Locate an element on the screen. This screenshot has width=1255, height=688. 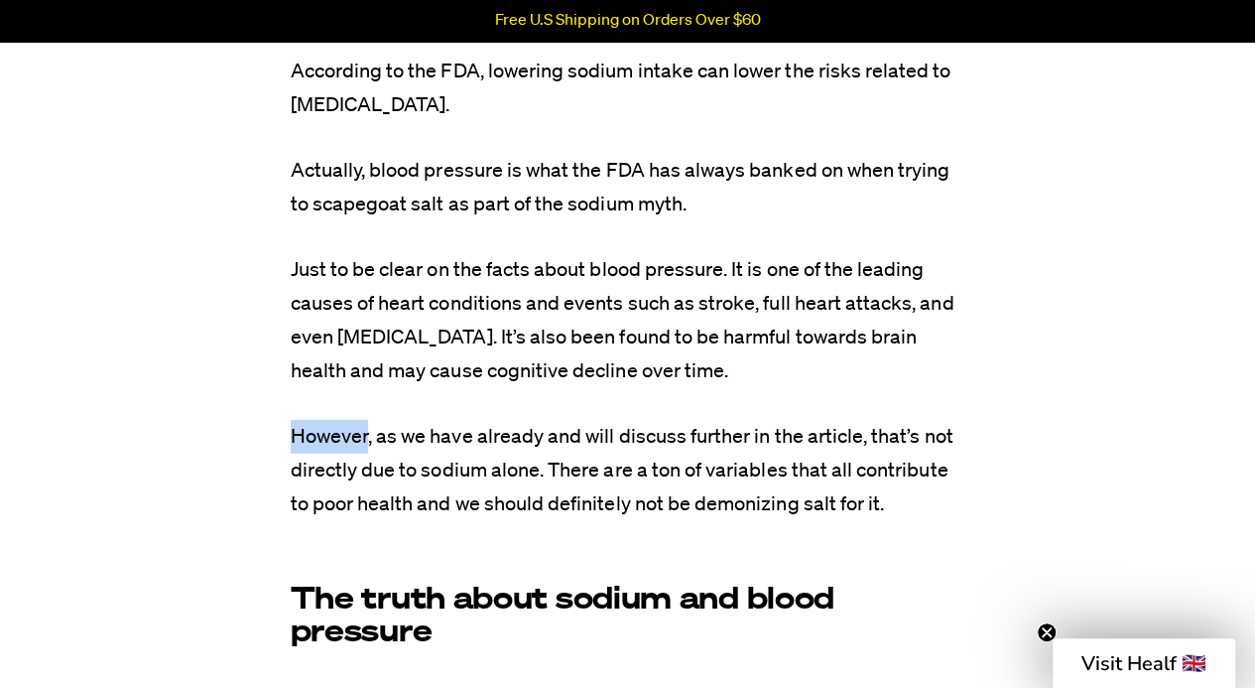
p: Actually, blood pressure is what the FDA has always banked on when trying to scapegoat salt as pa... is located at coordinates (628, 188).